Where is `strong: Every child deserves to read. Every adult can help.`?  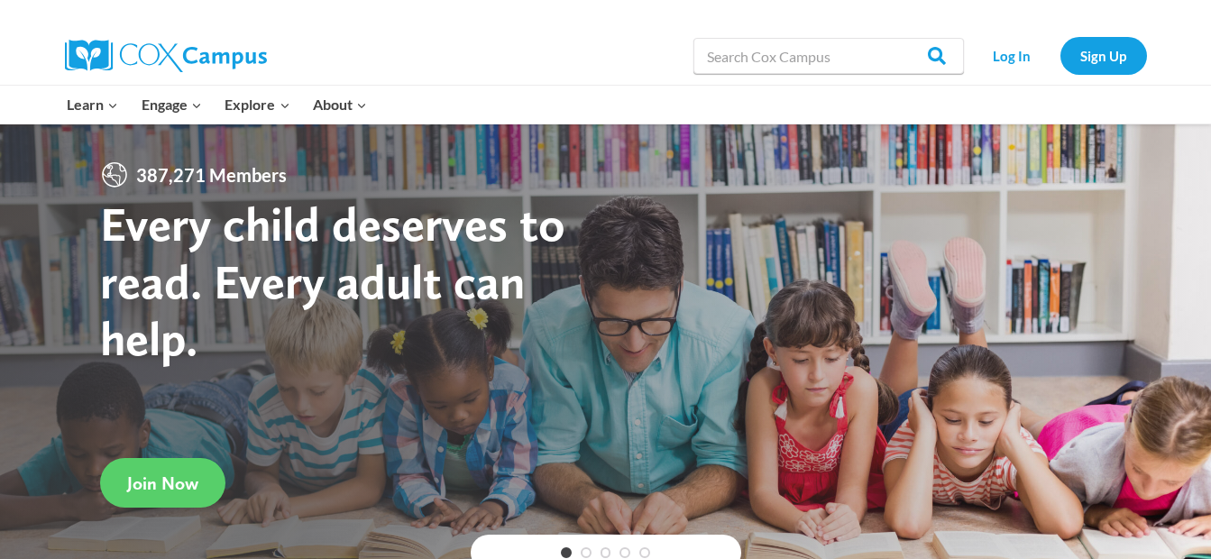 strong: Every child deserves to read. Every adult can help. is located at coordinates (333, 281).